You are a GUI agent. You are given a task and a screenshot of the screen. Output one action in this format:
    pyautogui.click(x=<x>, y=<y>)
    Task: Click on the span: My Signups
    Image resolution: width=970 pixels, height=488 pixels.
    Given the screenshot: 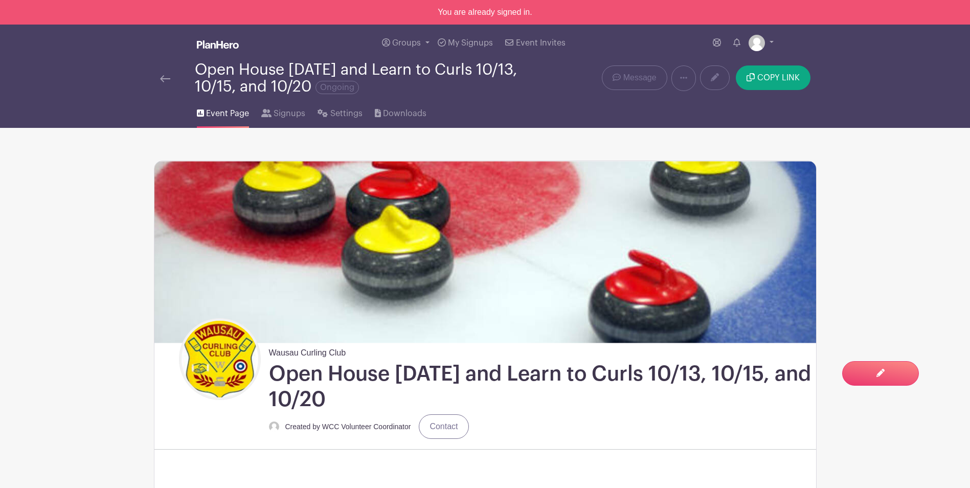 What is the action you would take?
    pyautogui.click(x=470, y=43)
    